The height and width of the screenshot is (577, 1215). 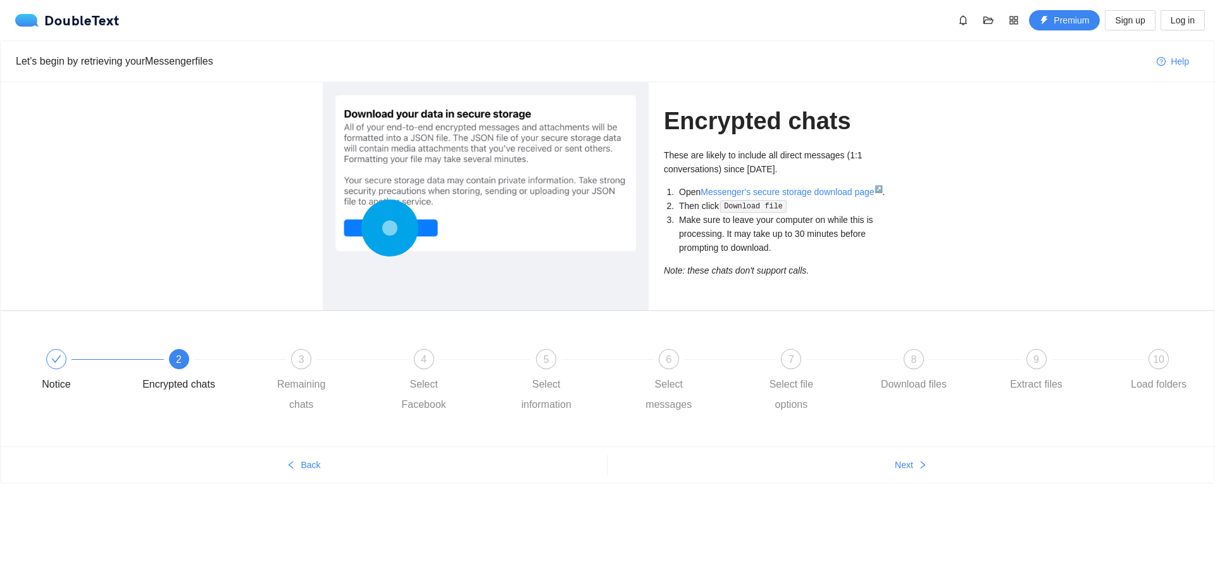 I want to click on div: 5Select information, so click(x=571, y=382).